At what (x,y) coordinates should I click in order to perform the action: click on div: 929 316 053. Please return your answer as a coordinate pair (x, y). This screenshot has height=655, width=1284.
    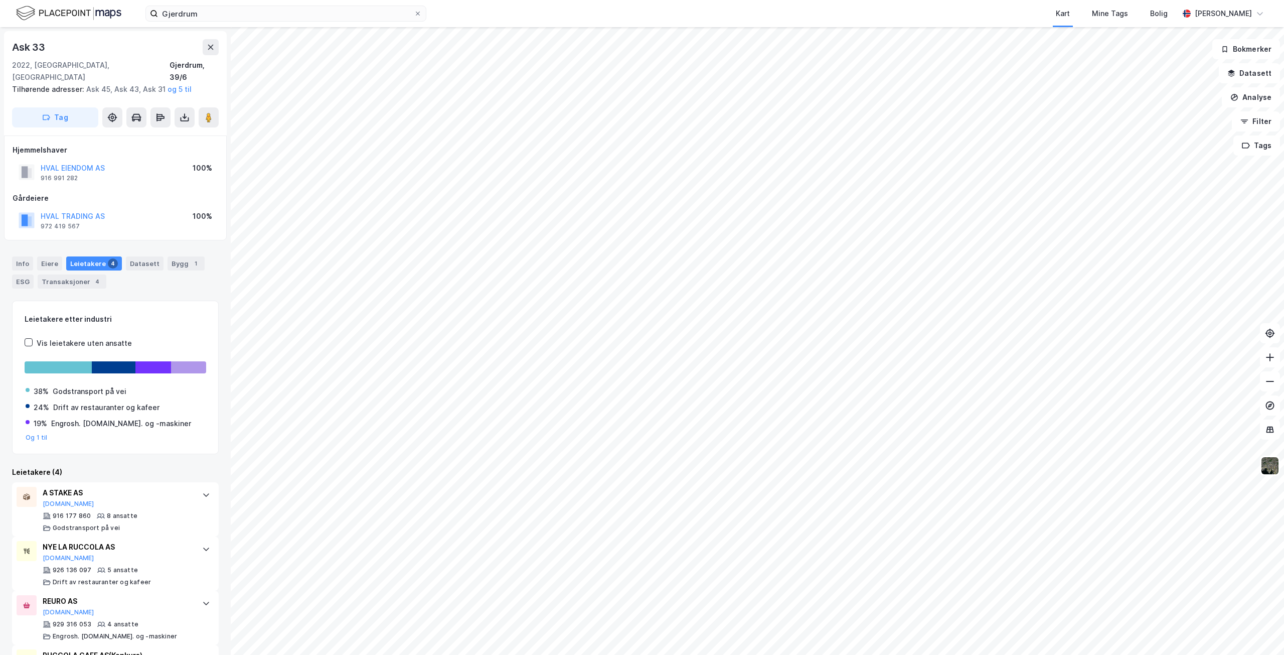
    Looking at the image, I should click on (72, 624).